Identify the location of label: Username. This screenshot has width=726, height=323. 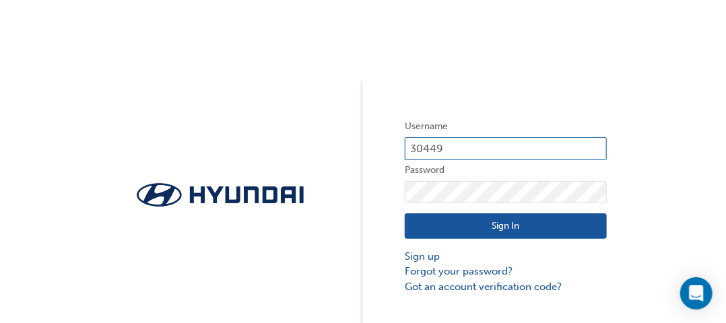
(506, 127).